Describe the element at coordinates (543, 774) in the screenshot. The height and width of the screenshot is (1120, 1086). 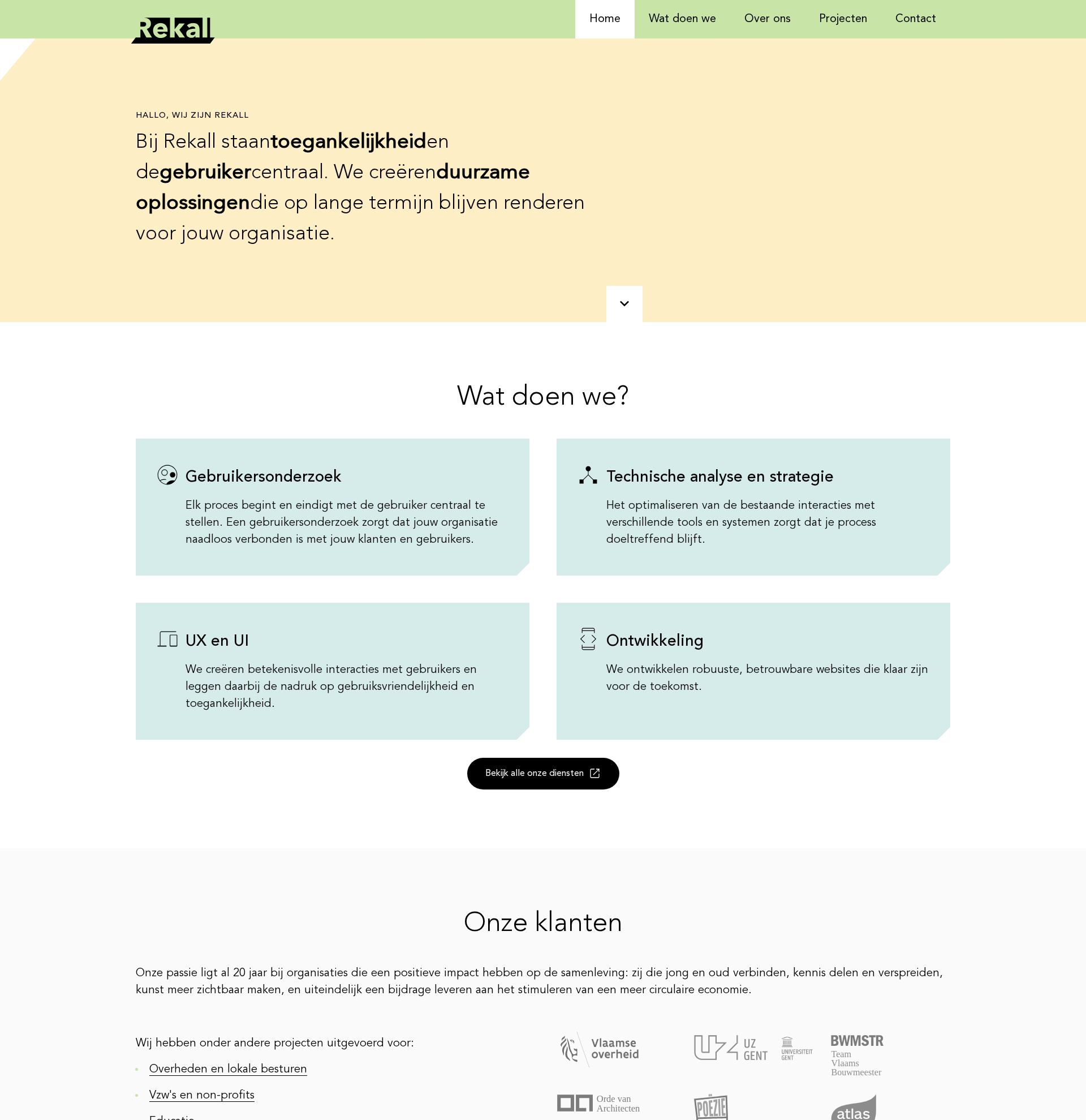
I see `a: Bekijk alle onze diensten` at that location.